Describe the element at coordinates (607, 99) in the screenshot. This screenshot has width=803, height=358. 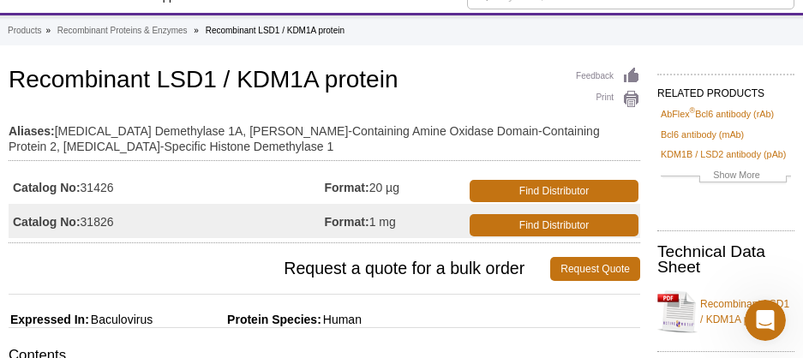
I see `a: Print` at that location.